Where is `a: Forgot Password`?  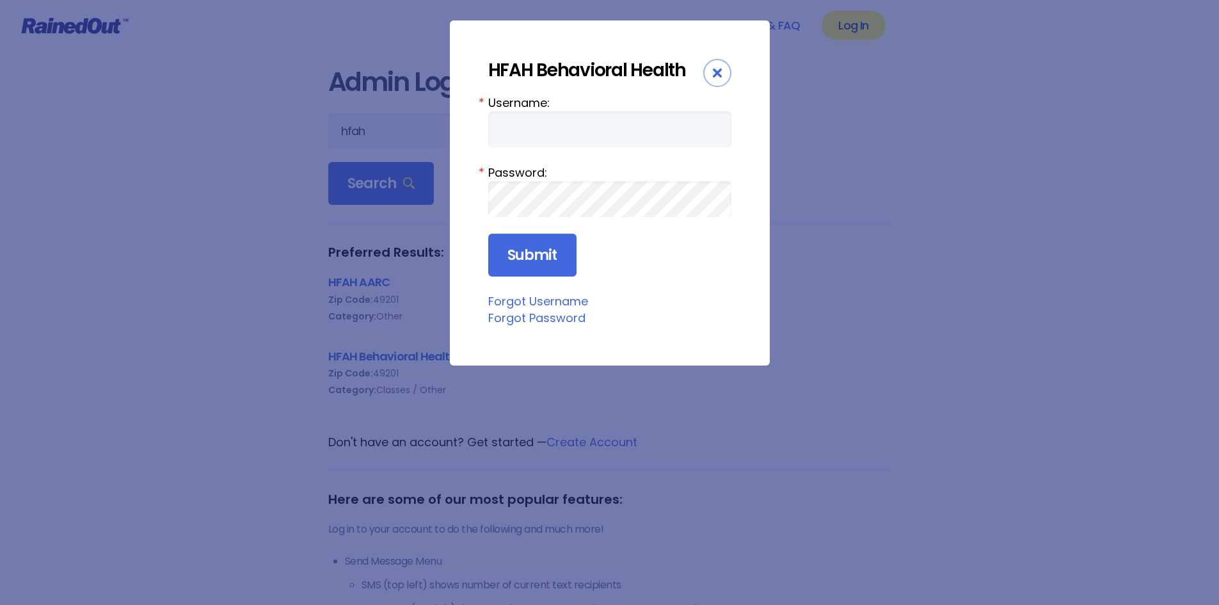 a: Forgot Password is located at coordinates (537, 317).